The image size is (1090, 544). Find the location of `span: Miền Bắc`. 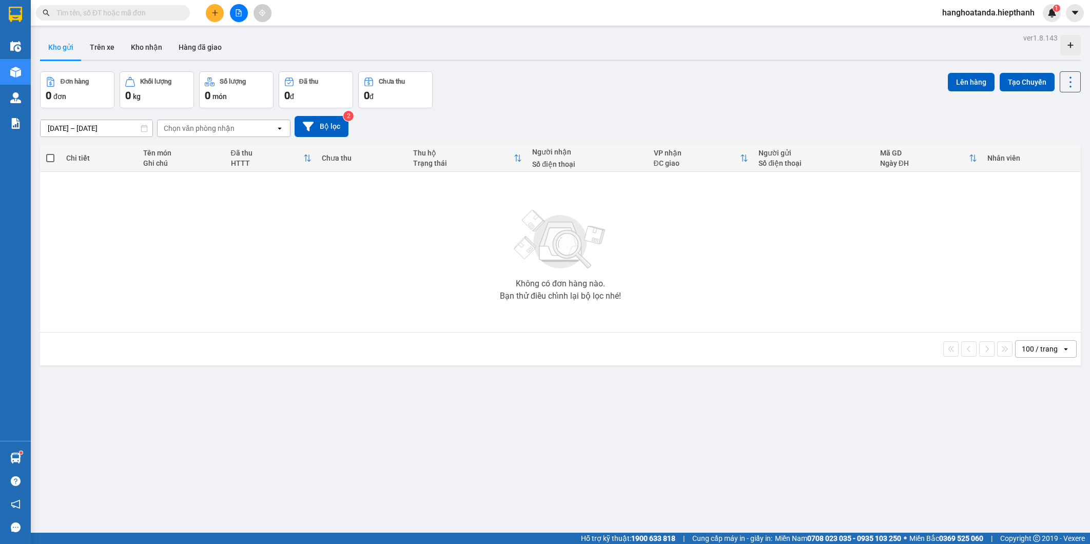

span: Miền Bắc is located at coordinates (946, 538).